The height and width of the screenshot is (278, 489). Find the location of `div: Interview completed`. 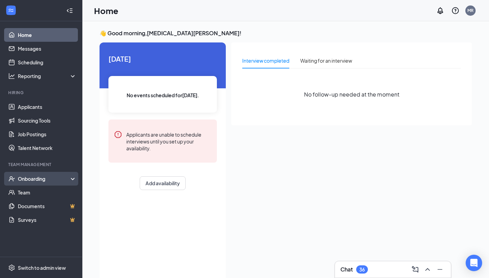

div: Interview completed is located at coordinates (265, 61).